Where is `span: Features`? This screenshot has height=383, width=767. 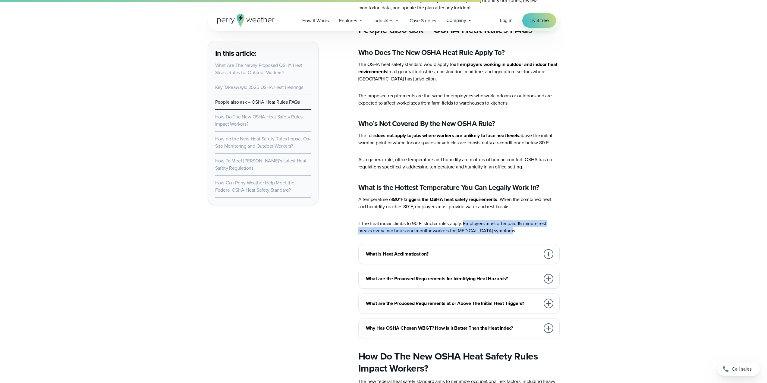 span: Features is located at coordinates (348, 21).